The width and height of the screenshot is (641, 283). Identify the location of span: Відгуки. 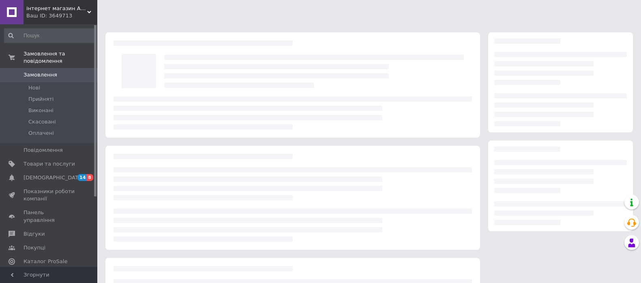
(34, 234).